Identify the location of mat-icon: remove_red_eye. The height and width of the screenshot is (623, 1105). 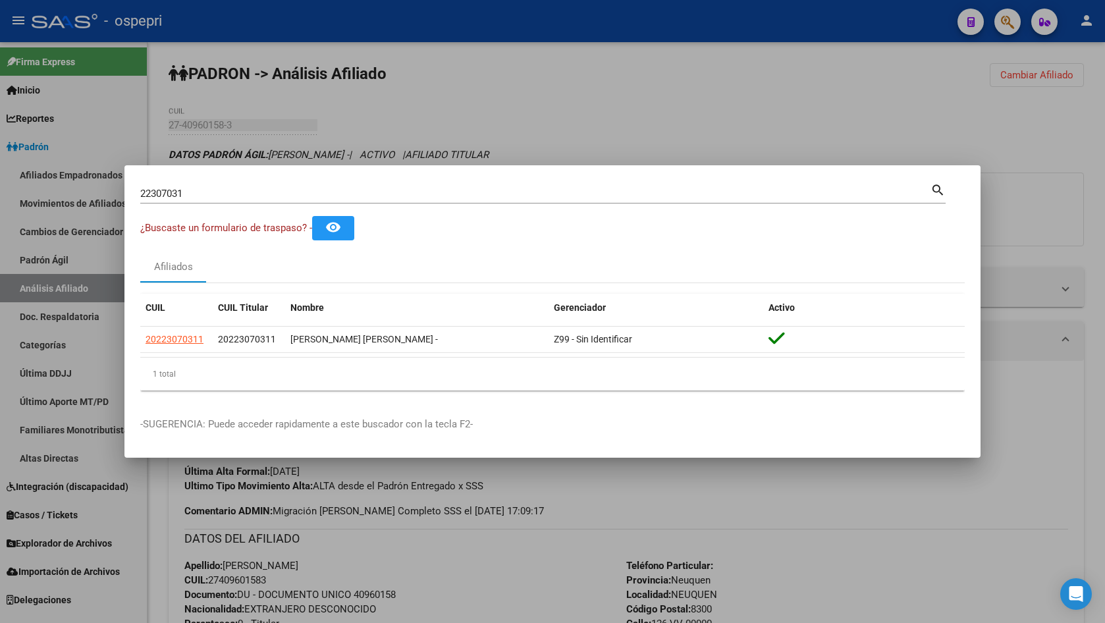
(333, 227).